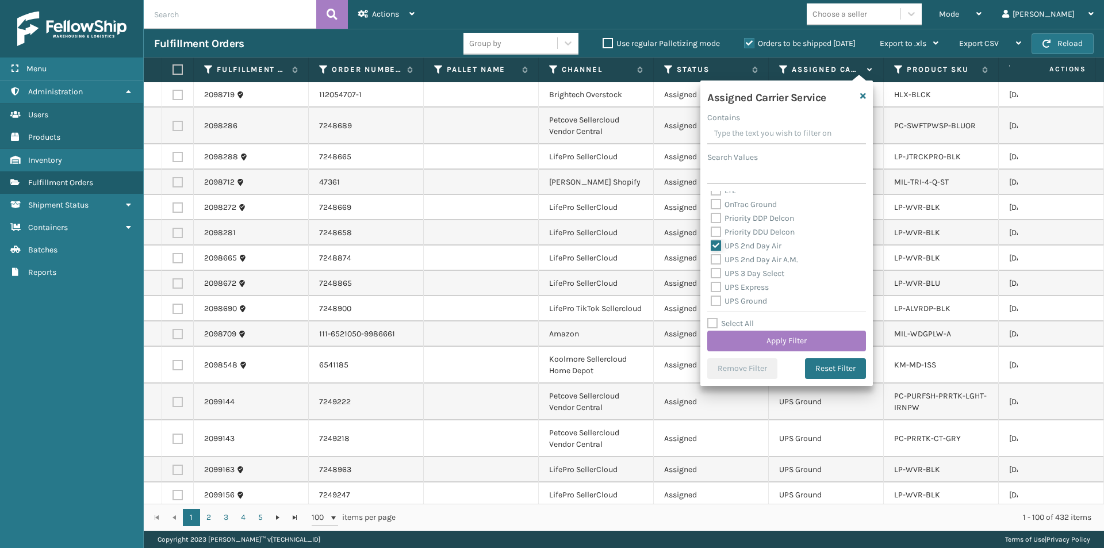 The image size is (1104, 548). I want to click on a: 2099144, so click(219, 402).